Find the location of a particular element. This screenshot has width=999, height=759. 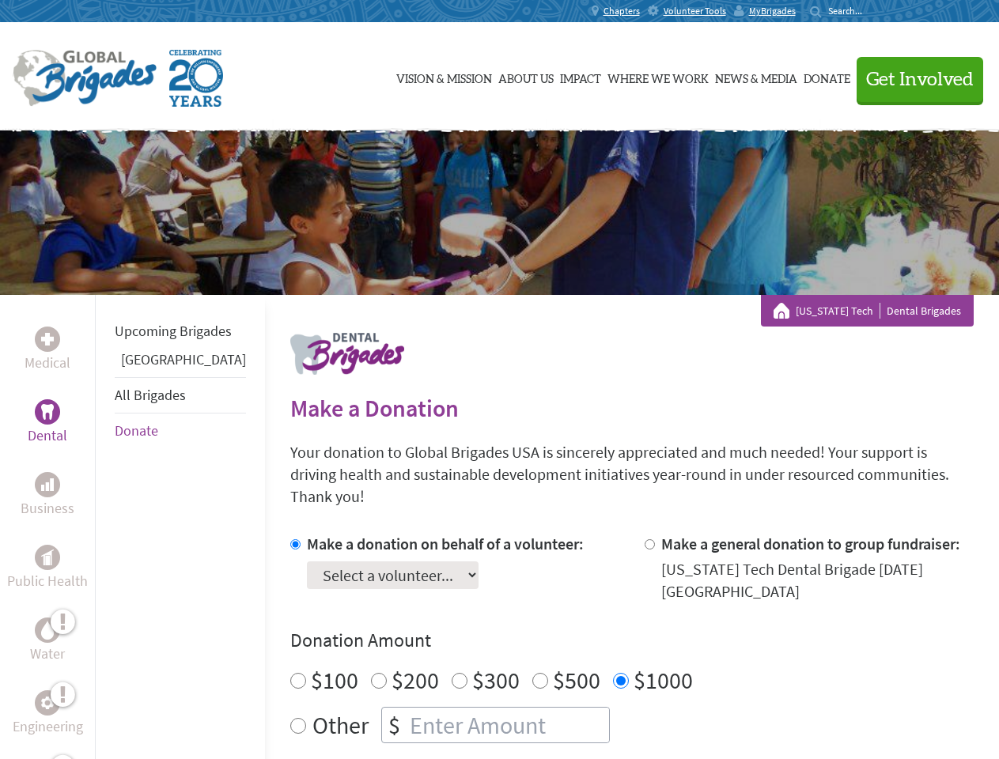

img: Business is located at coordinates (47, 485).